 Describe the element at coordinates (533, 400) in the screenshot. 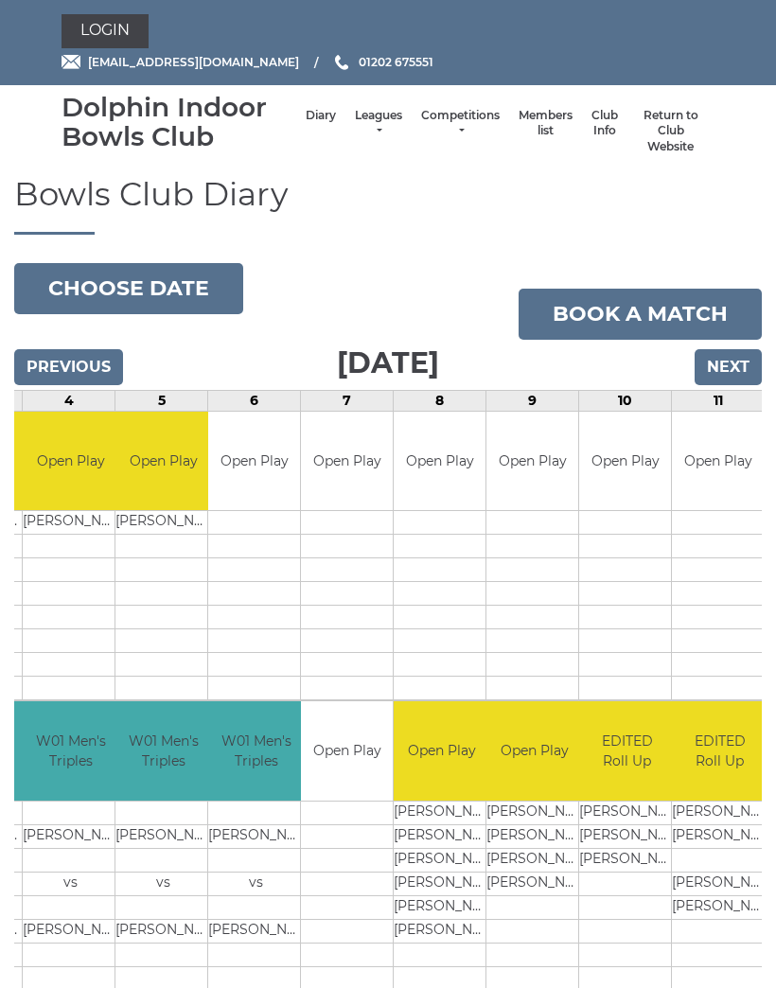

I see `td: 9` at that location.